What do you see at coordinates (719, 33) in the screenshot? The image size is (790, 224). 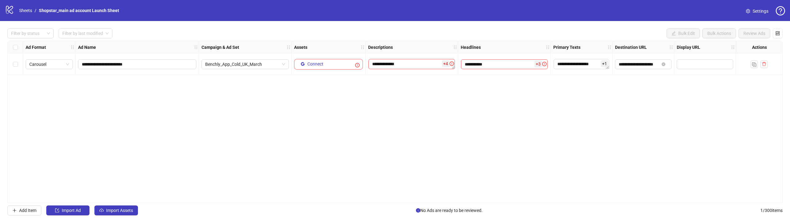 I see `button: Bulk Actions` at bounding box center [719, 33].